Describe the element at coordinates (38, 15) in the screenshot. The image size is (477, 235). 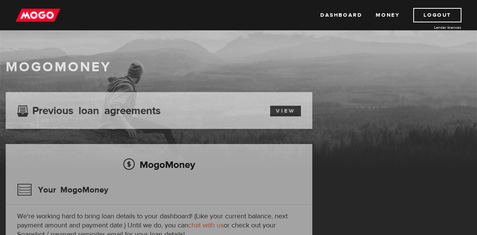
I see `img: mogo_logo-11ee424be714fa7cbb0f0f49df9e16ec.png` at that location.